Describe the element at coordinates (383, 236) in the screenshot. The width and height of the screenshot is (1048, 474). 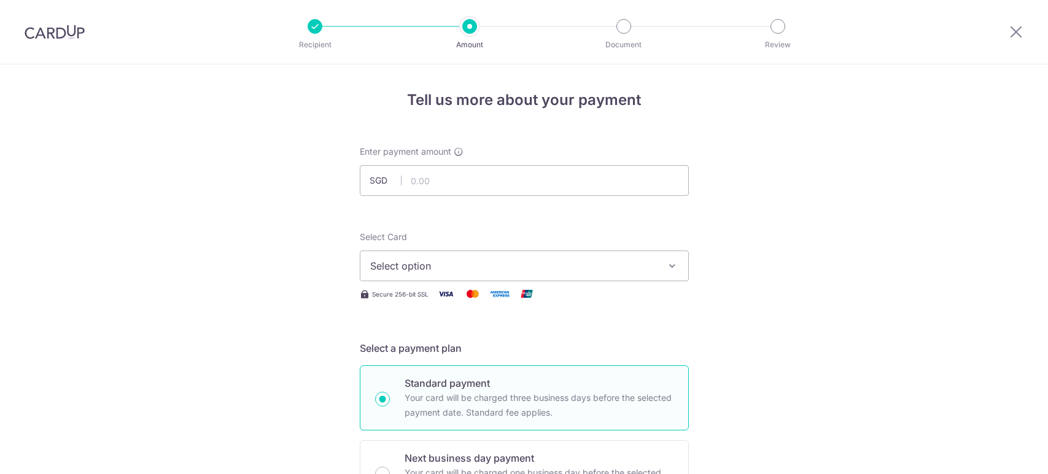
I see `span: translation missing: en.payables.payment_networks.credit_card.summary.labels.select_card` at that location.